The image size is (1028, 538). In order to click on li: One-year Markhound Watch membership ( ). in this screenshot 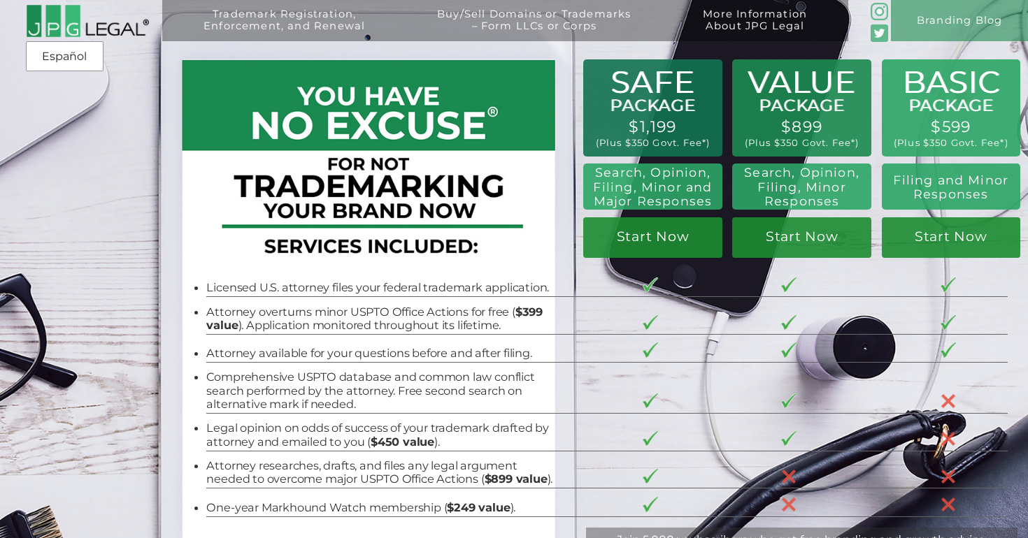, I will do `click(379, 508)`.